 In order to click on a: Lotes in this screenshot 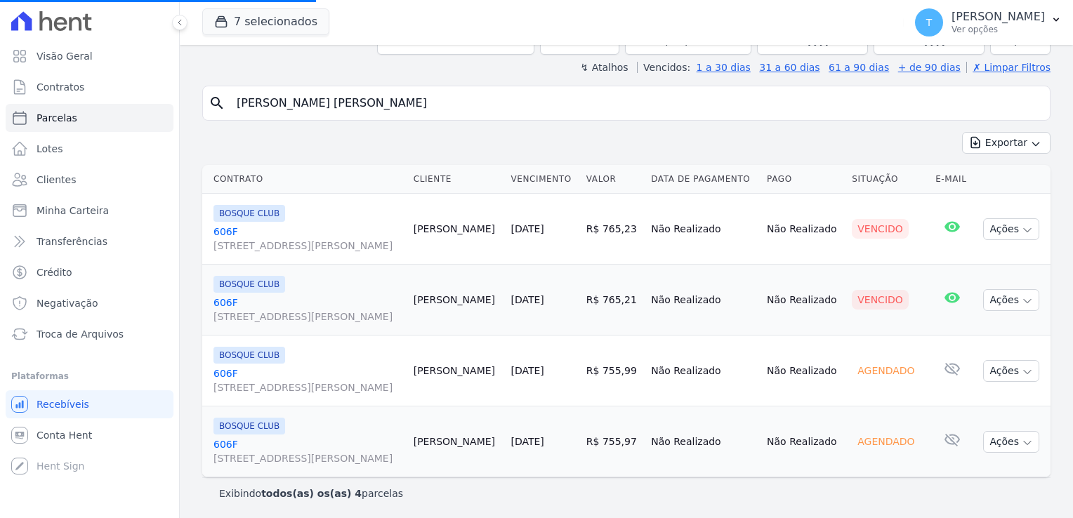, I will do `click(89, 149)`.